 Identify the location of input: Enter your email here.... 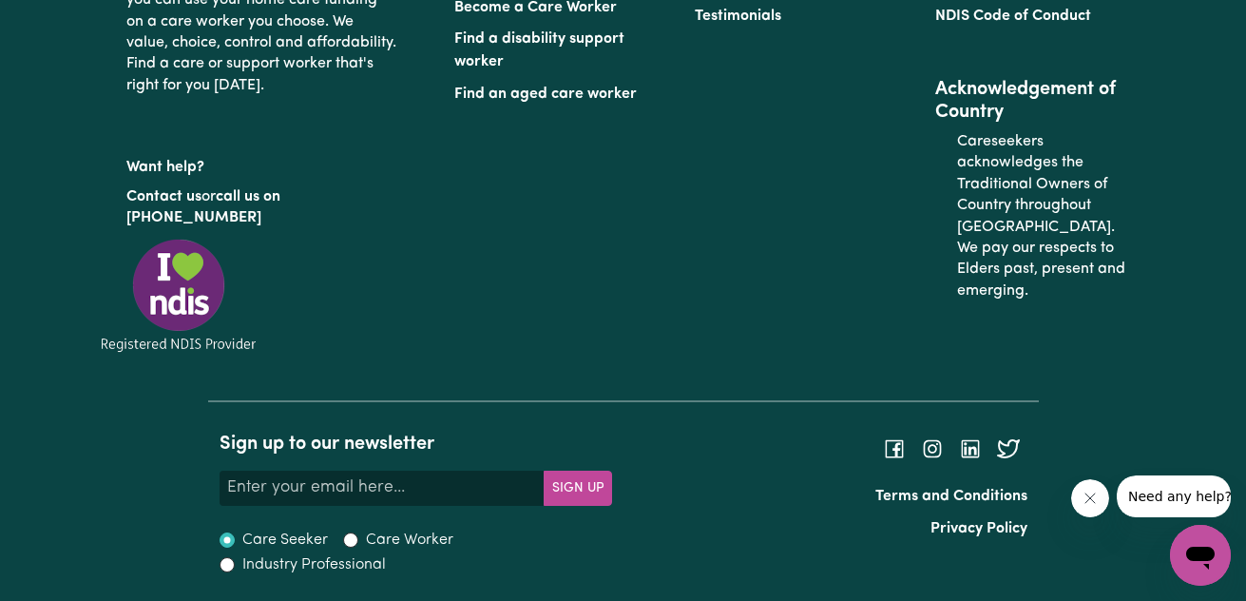
(382, 488).